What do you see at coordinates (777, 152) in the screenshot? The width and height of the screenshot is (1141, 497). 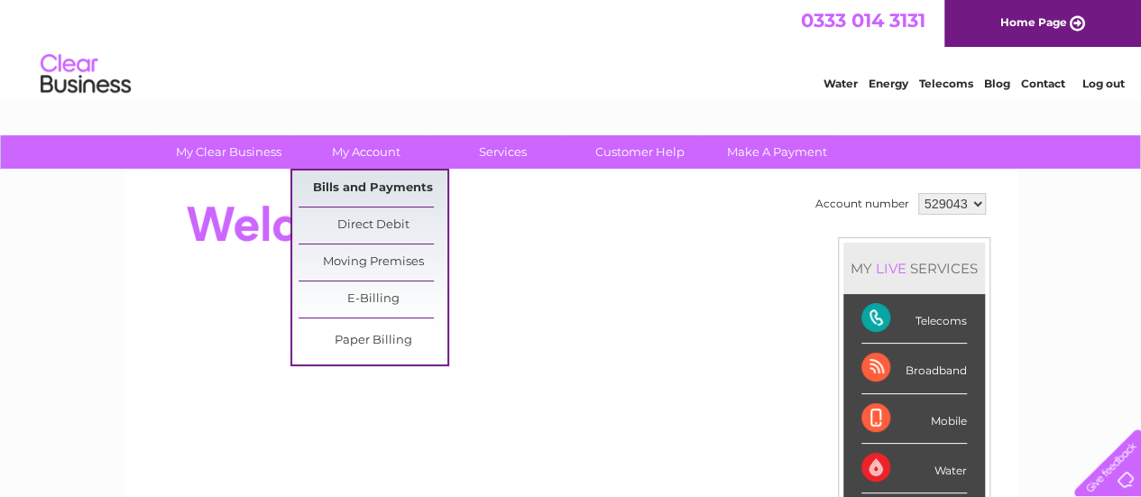 I see `a: Make A Payment` at bounding box center [777, 152].